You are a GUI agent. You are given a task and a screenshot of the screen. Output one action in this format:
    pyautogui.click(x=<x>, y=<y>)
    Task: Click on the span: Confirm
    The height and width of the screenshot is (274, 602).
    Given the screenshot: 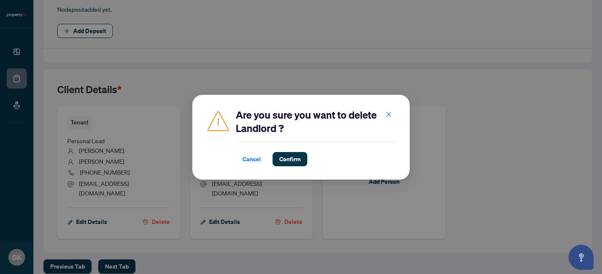 What is the action you would take?
    pyautogui.click(x=290, y=159)
    